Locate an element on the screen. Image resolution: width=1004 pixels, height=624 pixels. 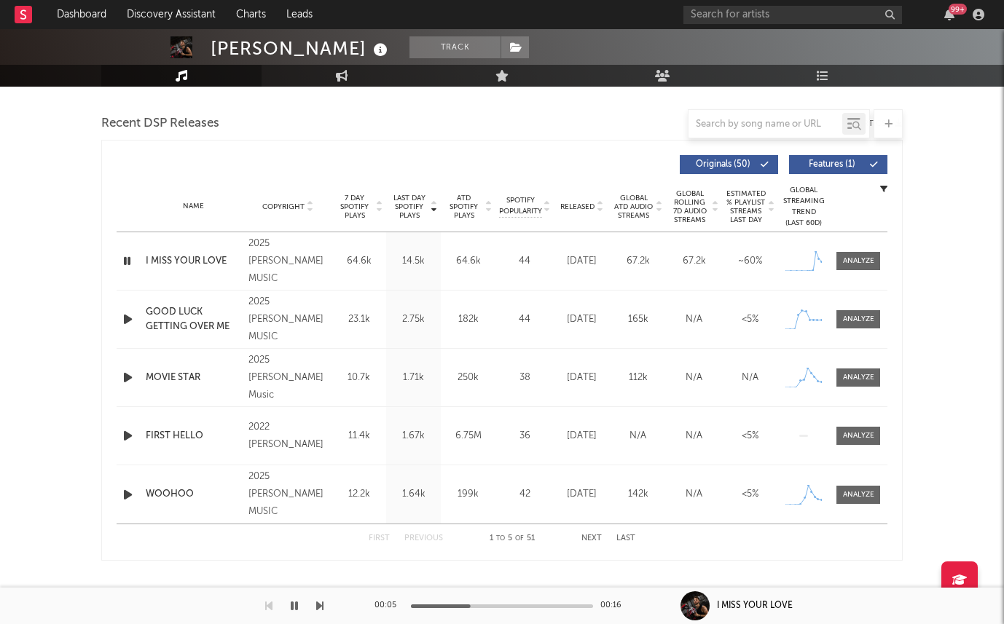
span: Copyright is located at coordinates (283, 207).